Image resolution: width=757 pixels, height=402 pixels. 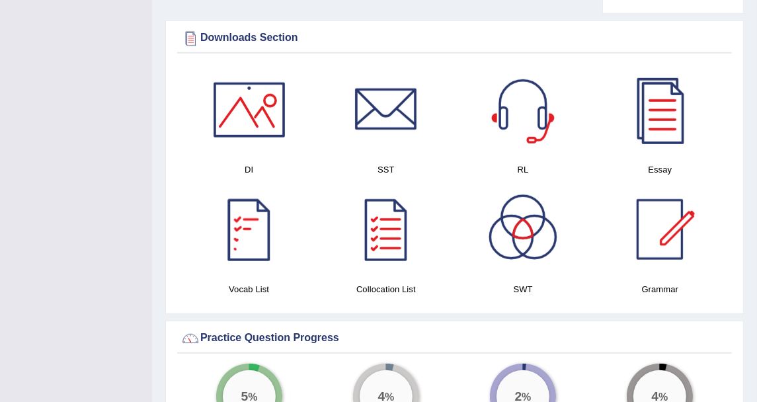 I want to click on h4: SWT, so click(x=523, y=289).